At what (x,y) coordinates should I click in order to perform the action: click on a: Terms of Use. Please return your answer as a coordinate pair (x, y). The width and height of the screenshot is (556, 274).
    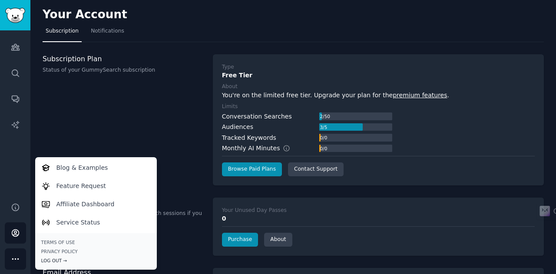
    Looking at the image, I should click on (96, 242).